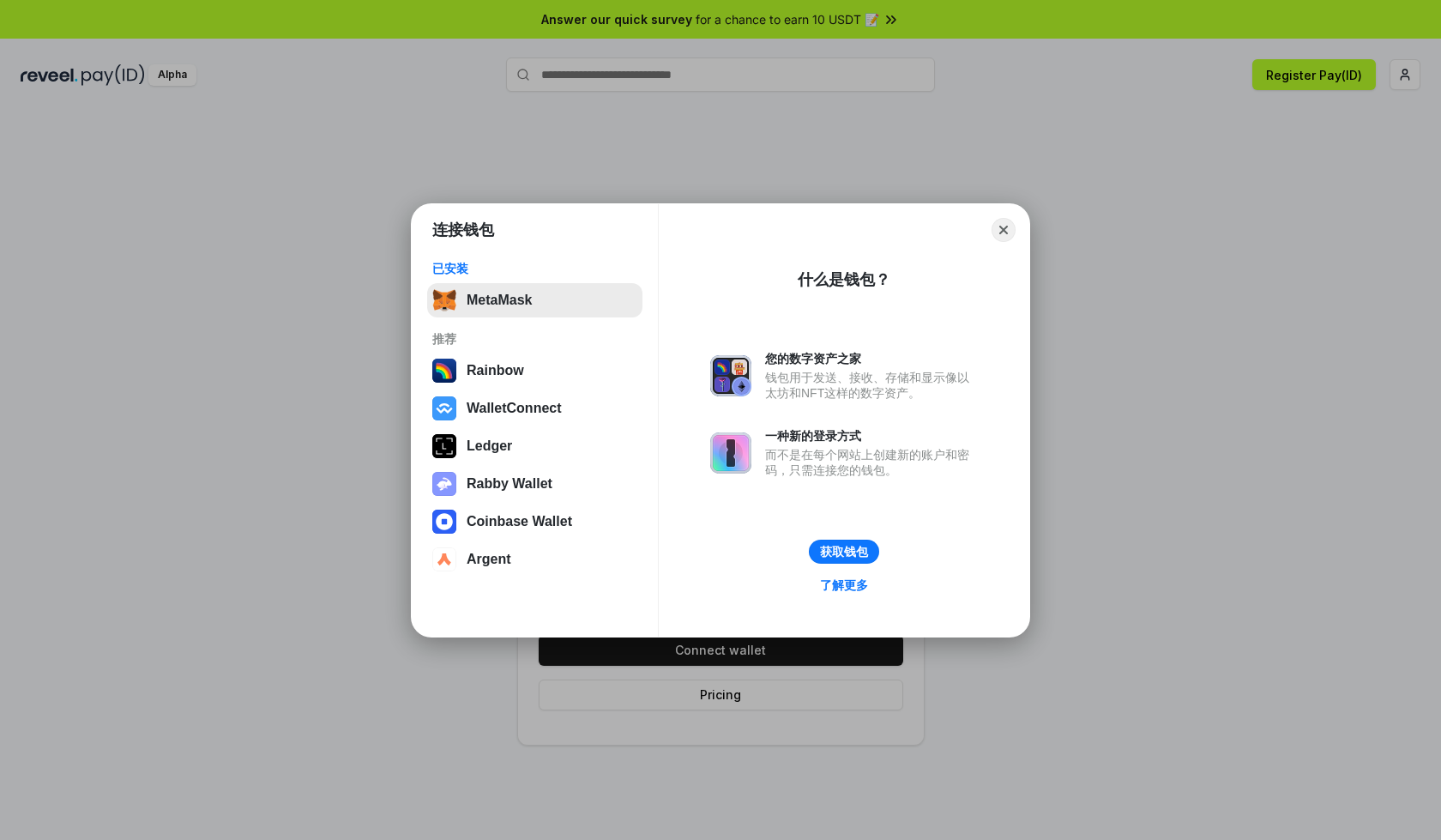 This screenshot has width=1441, height=840. I want to click on img: svg+xml,%3Csvg%20width%3D%22120%22%20height%3D%22120%22%20viewBox%3D%220%200%20120%20120%22%20fil..., so click(445, 370).